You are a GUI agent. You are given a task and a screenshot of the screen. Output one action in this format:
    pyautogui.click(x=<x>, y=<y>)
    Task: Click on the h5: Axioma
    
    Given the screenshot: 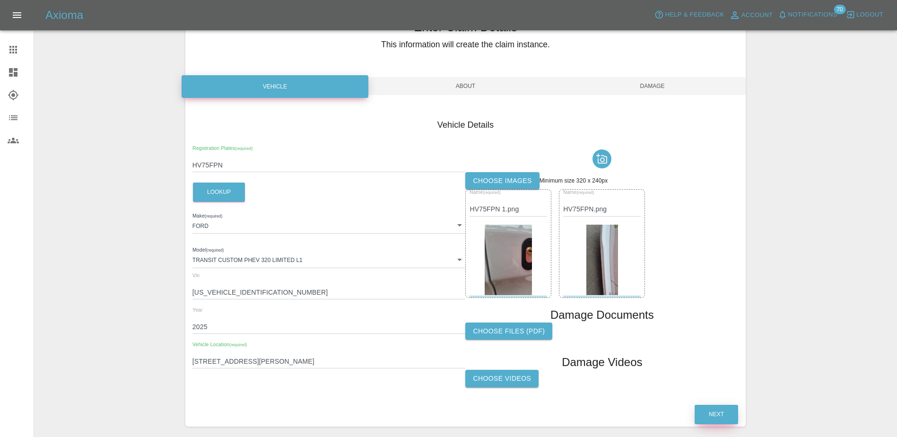 What is the action you would take?
    pyautogui.click(x=64, y=15)
    